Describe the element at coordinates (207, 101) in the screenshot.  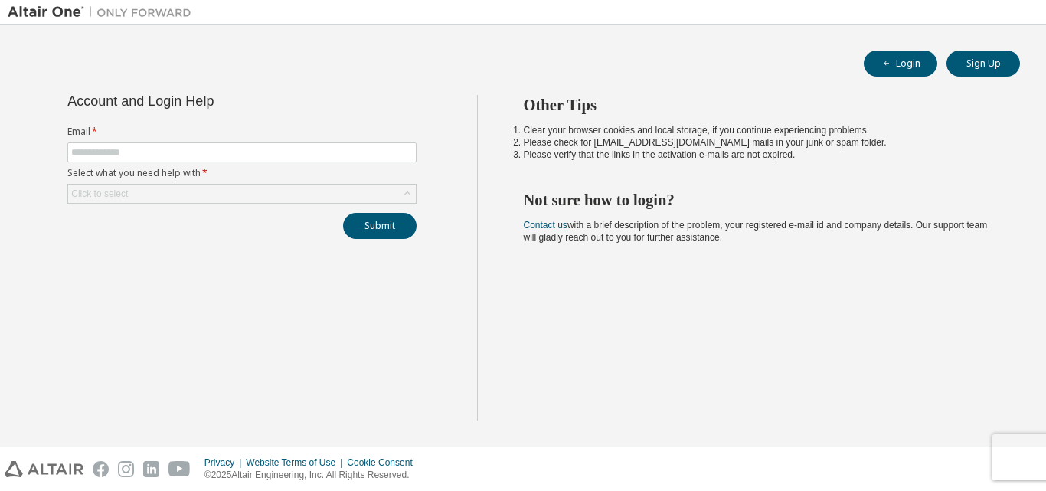
I see `div: Account and Login Help` at that location.